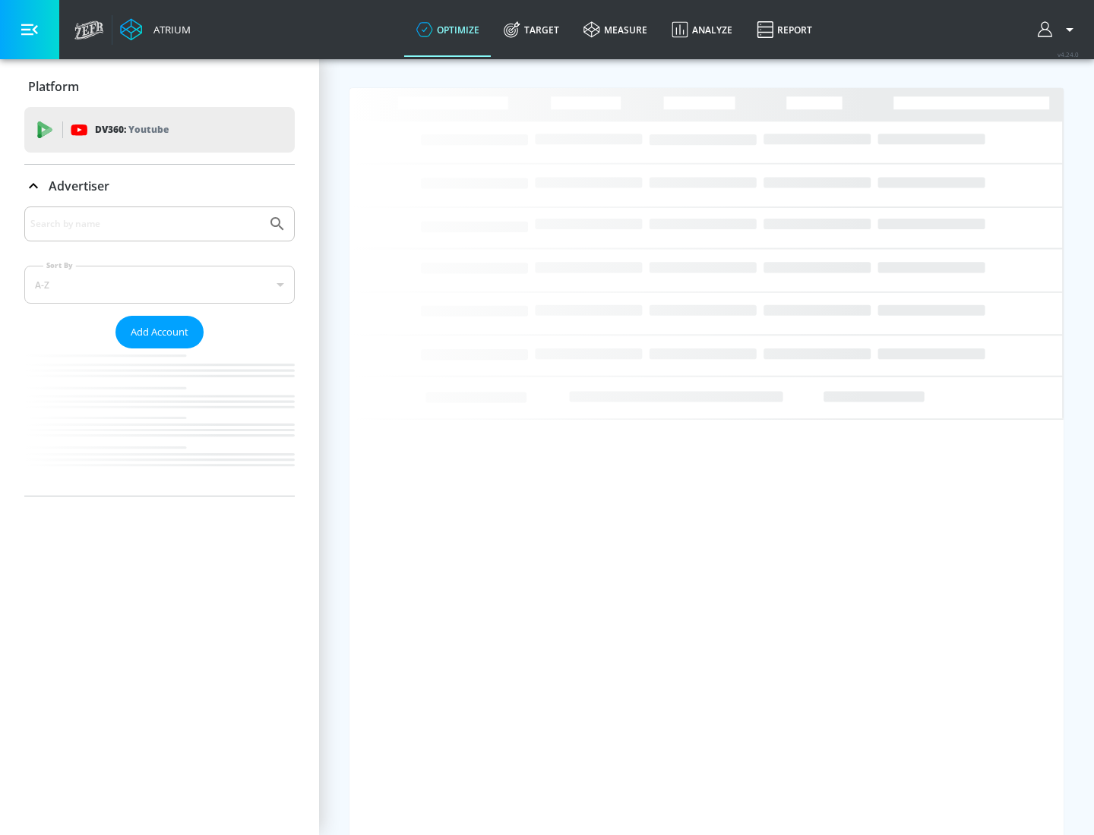 This screenshot has width=1094, height=835. I want to click on span: Add Account, so click(159, 332).